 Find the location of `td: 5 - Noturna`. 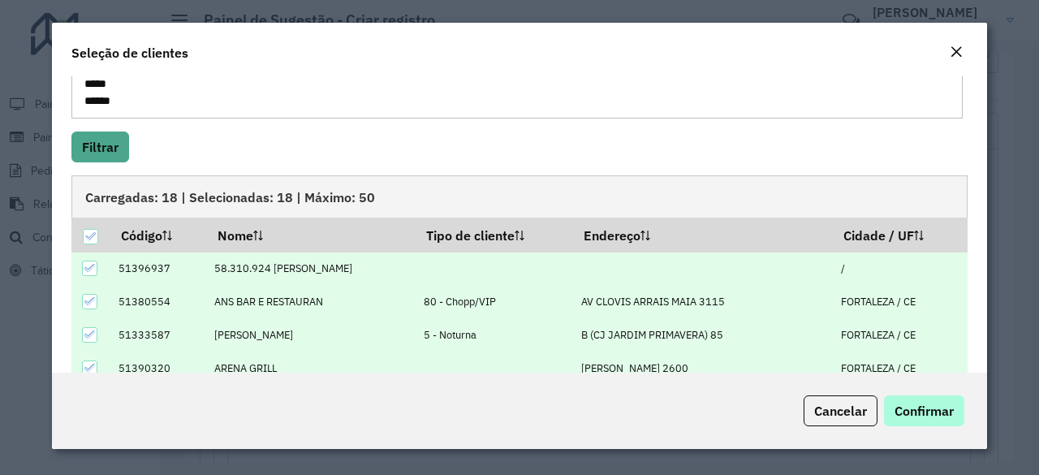

td: 5 - Noturna is located at coordinates (493, 334).